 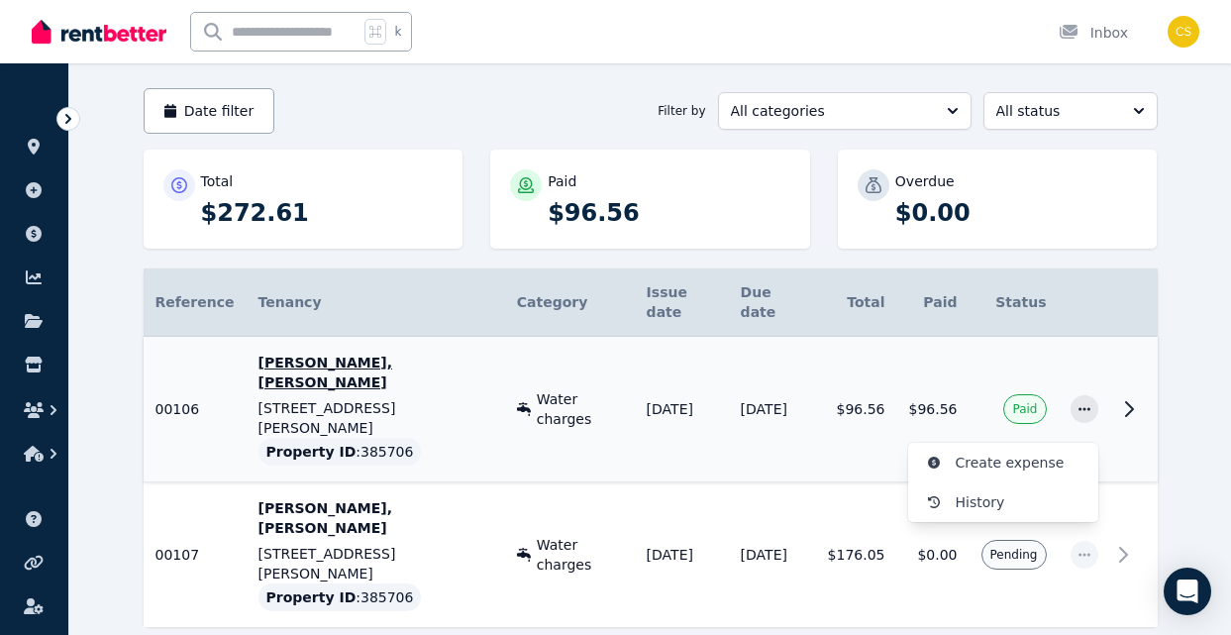 I want to click on div: Open Intercom Messenger, so click(x=1187, y=591).